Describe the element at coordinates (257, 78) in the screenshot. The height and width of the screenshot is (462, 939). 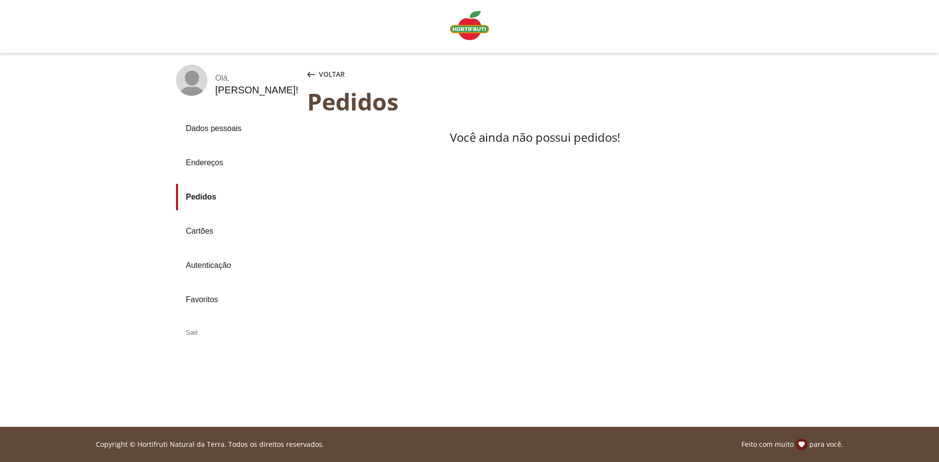
I see `div: Olá ,` at that location.